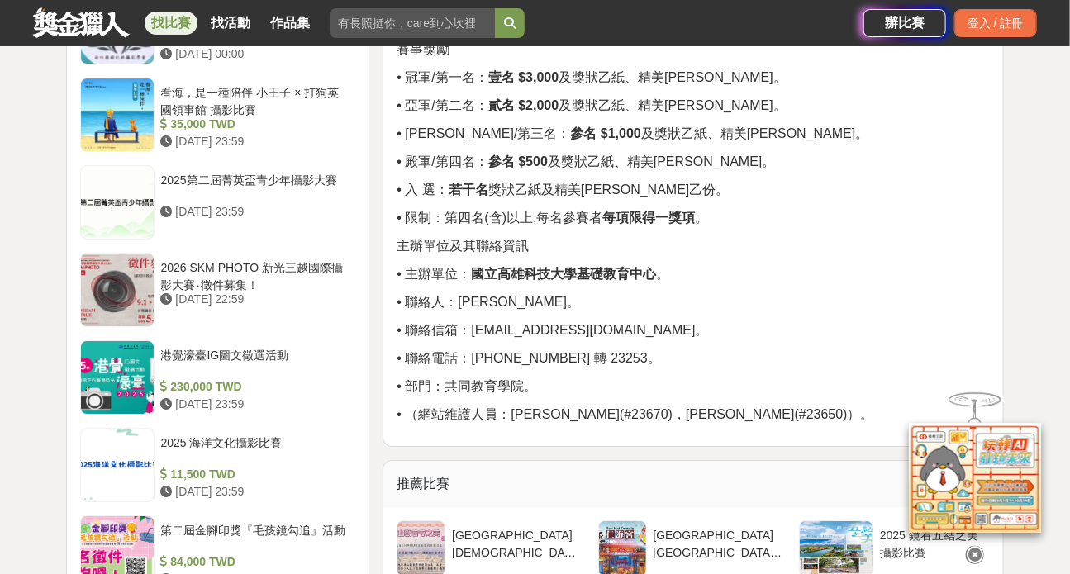 The height and width of the screenshot is (574, 1070). I want to click on div: 2025第二屆菁英盃青少年攝影大賽, so click(255, 188).